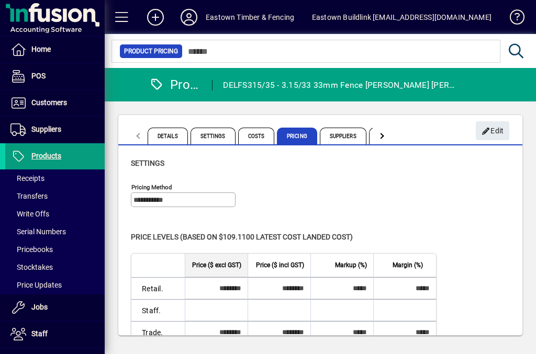  I want to click on span: Write Offs, so click(30, 214).